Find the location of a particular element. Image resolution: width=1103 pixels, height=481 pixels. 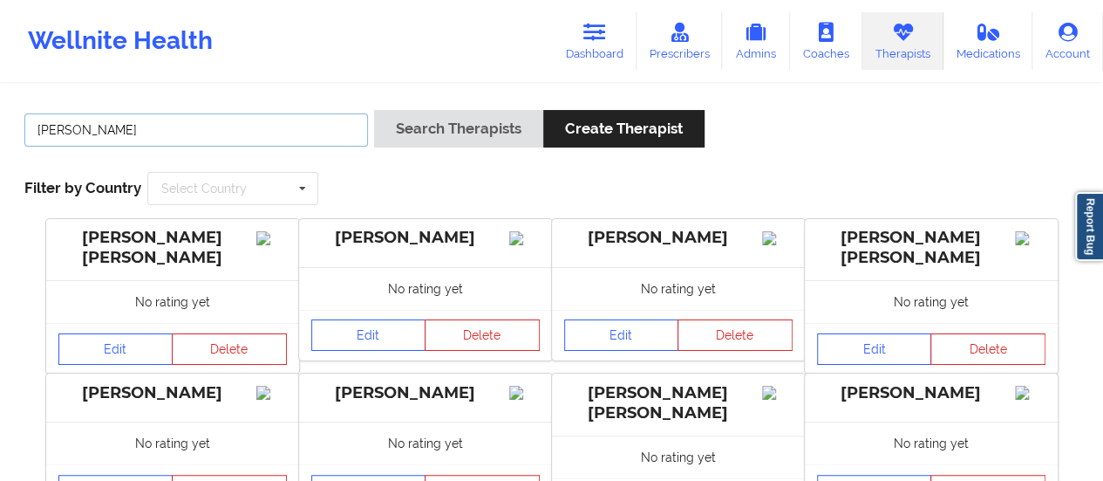

button: Search Therapists is located at coordinates (459, 128).